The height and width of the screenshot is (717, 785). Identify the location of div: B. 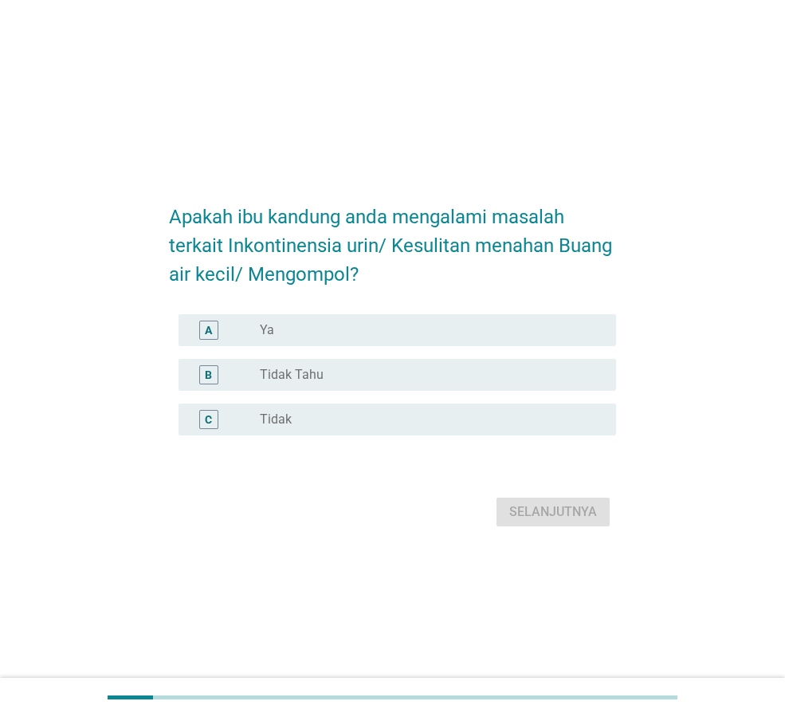
(208, 374).